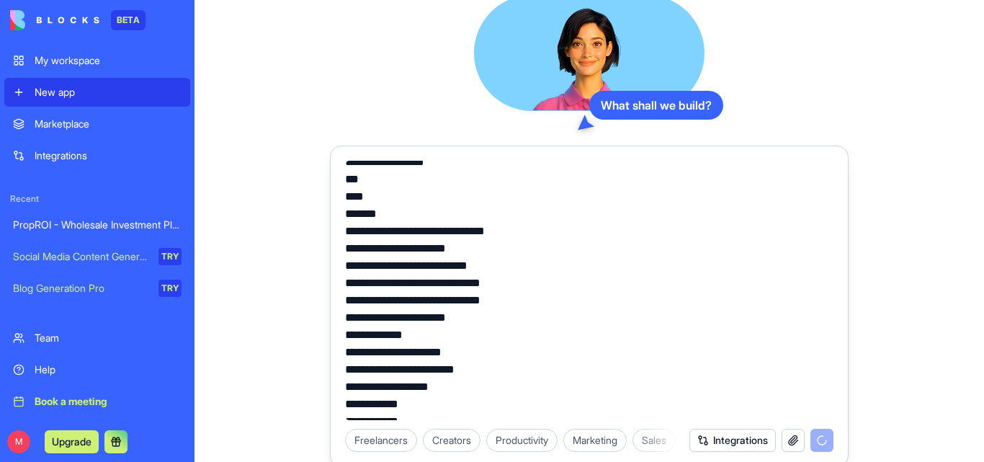 Image resolution: width=984 pixels, height=462 pixels. What do you see at coordinates (97, 156) in the screenshot?
I see `a: Integrations` at bounding box center [97, 156].